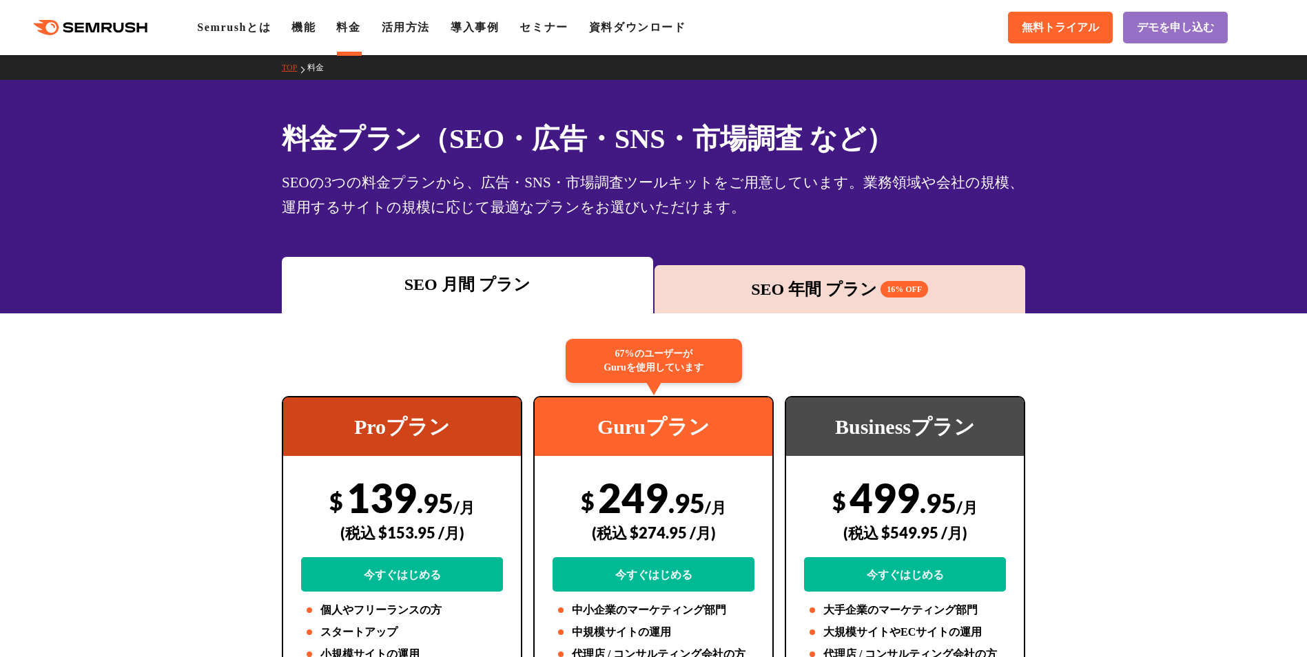 The height and width of the screenshot is (657, 1307). Describe the element at coordinates (1060, 28) in the screenshot. I see `span: 無料トライアル` at that location.